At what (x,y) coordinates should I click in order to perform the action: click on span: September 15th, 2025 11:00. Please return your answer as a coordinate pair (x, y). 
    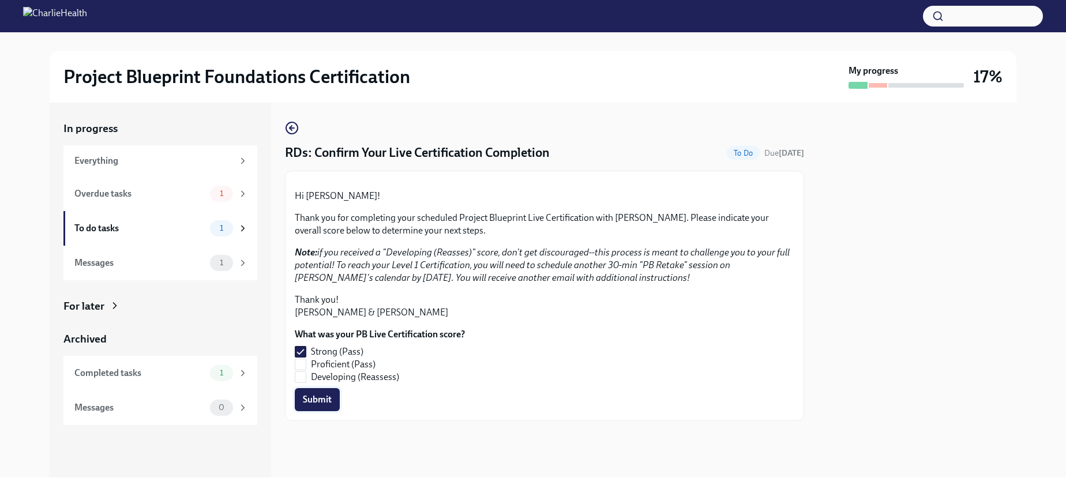
    Looking at the image, I should click on (784, 153).